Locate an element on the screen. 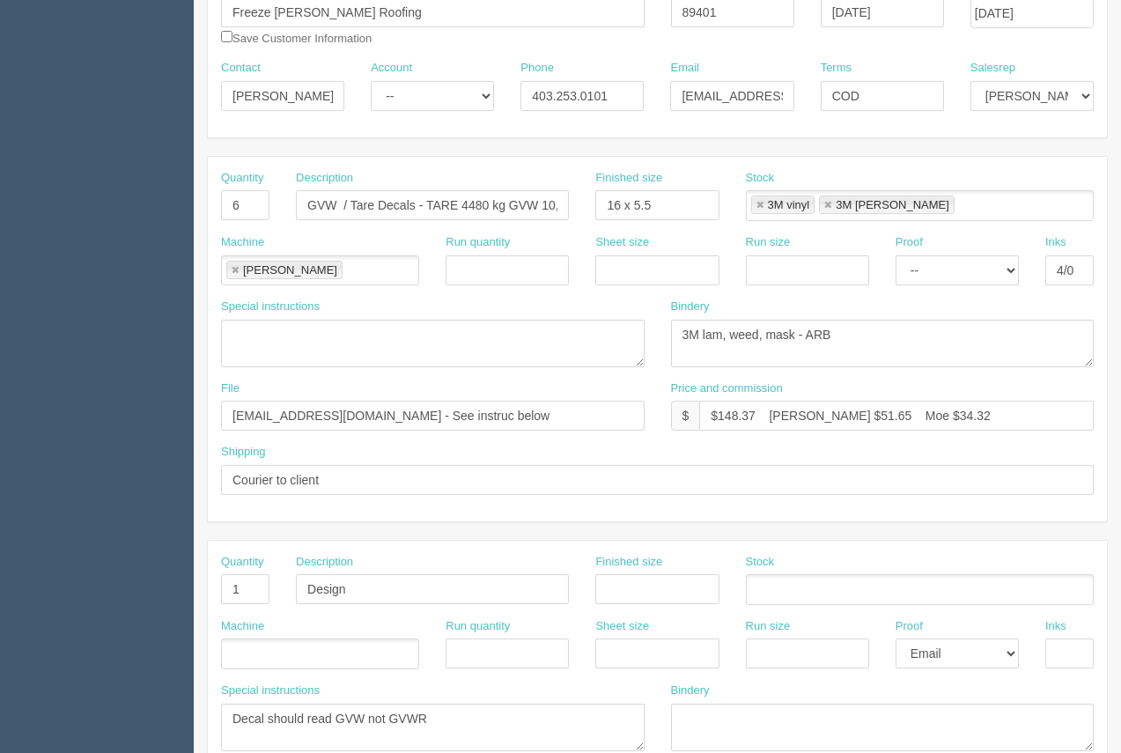 This screenshot has width=1121, height=753. label: Contact is located at coordinates (240, 68).